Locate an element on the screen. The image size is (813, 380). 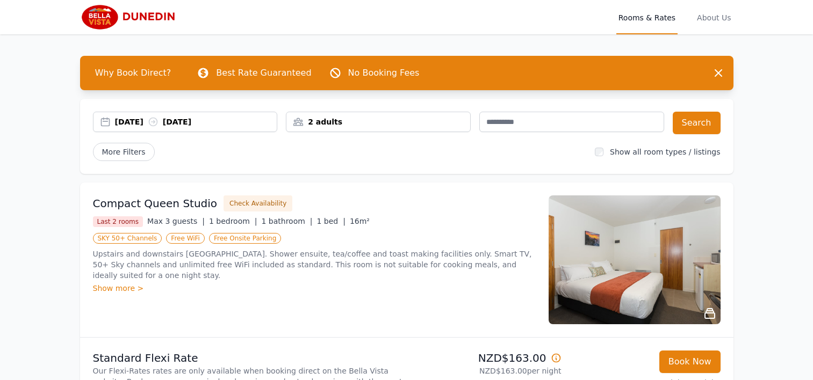
span: 1 bathroom | is located at coordinates (286, 221).